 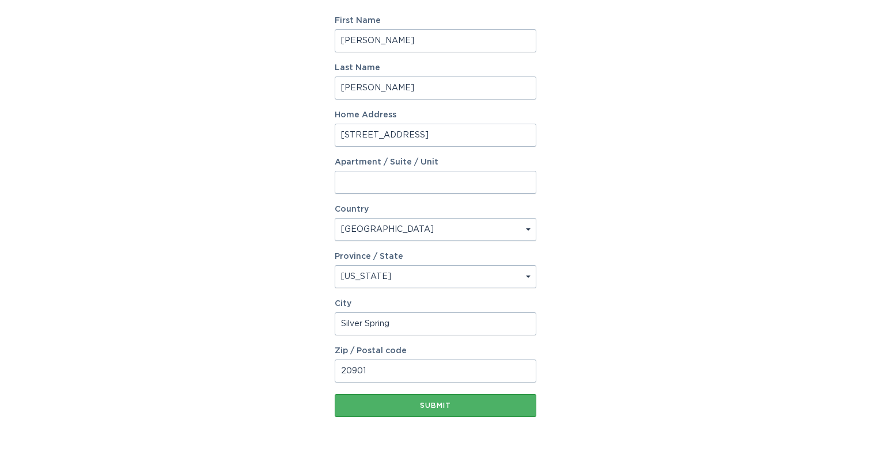 I want to click on label: Apartment / Suite / Unit, so click(x=435, y=162).